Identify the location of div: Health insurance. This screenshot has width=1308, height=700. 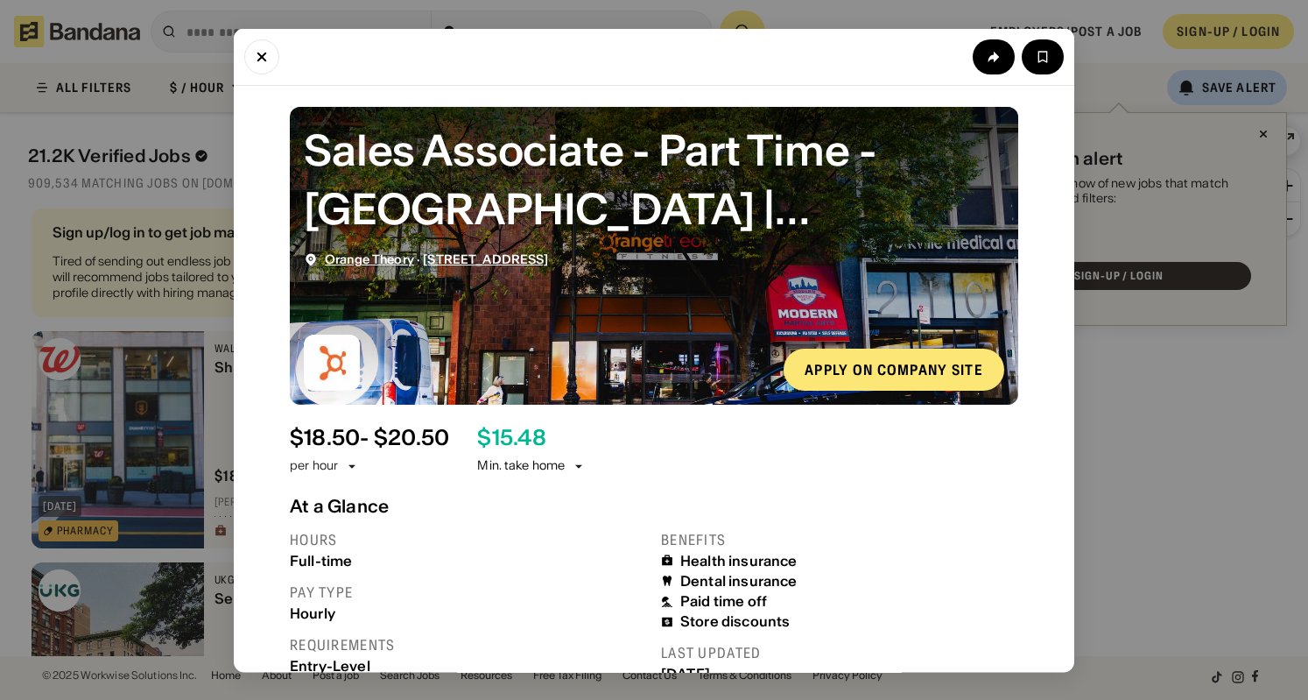
(739, 560).